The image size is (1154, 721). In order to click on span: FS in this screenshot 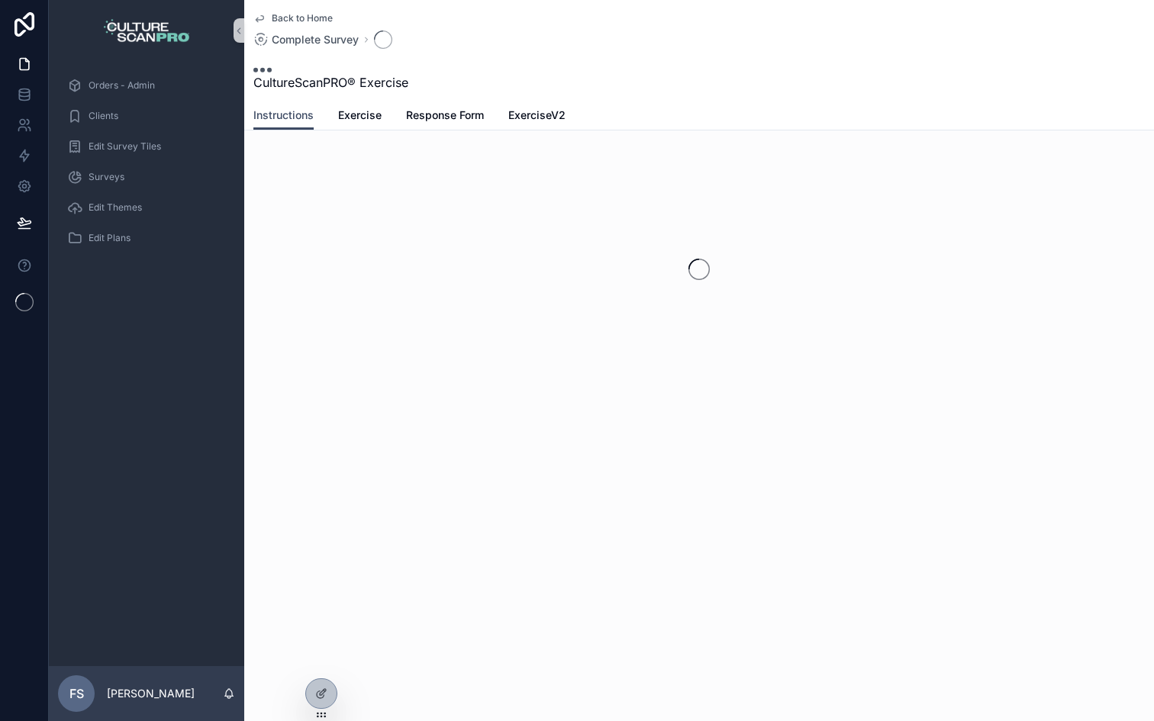, I will do `click(76, 694)`.